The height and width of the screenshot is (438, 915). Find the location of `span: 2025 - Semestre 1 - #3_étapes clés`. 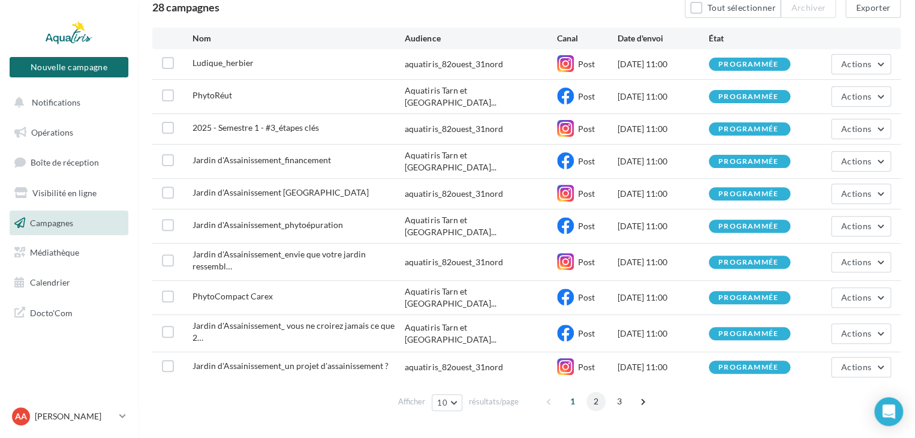

span: 2025 - Semestre 1 - #3_étapes clés is located at coordinates (255, 127).